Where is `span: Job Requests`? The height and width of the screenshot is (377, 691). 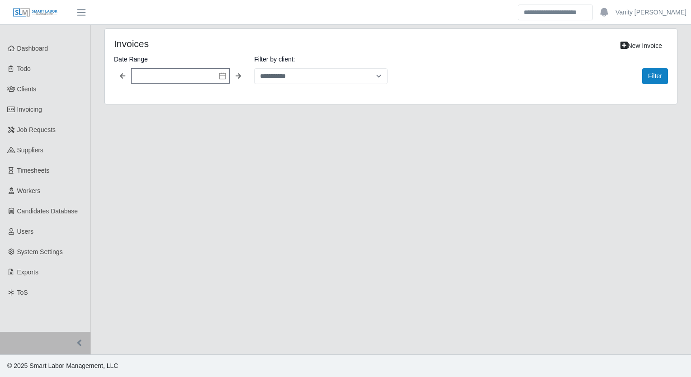
span: Job Requests is located at coordinates (37, 130).